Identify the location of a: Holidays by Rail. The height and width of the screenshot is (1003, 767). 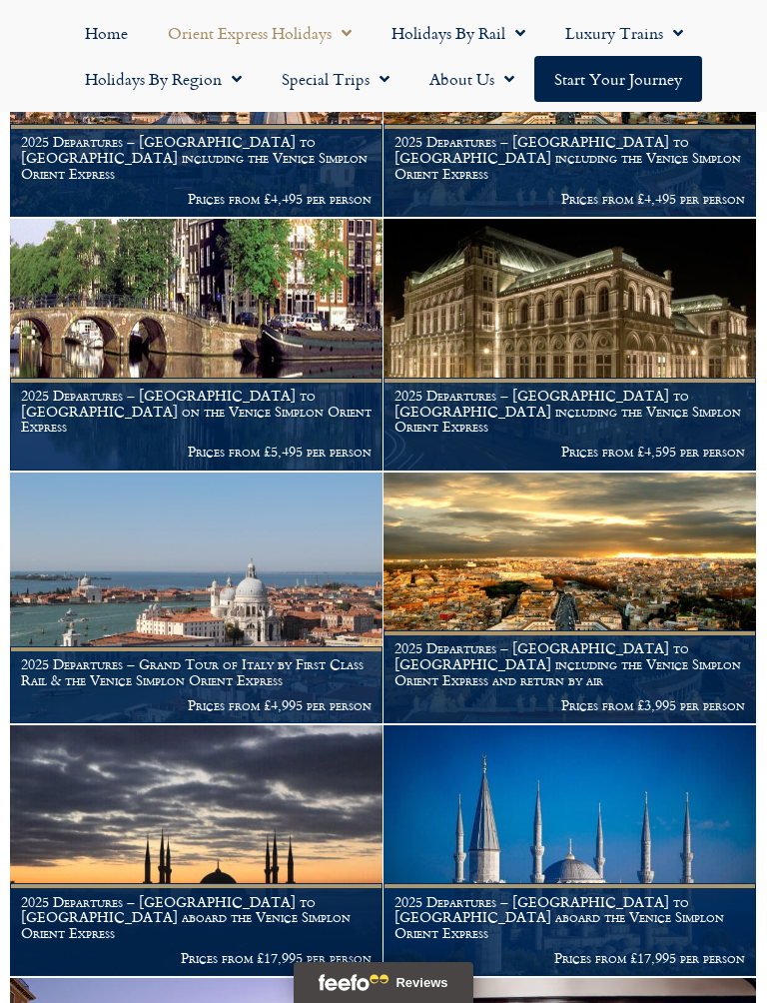
(459, 33).